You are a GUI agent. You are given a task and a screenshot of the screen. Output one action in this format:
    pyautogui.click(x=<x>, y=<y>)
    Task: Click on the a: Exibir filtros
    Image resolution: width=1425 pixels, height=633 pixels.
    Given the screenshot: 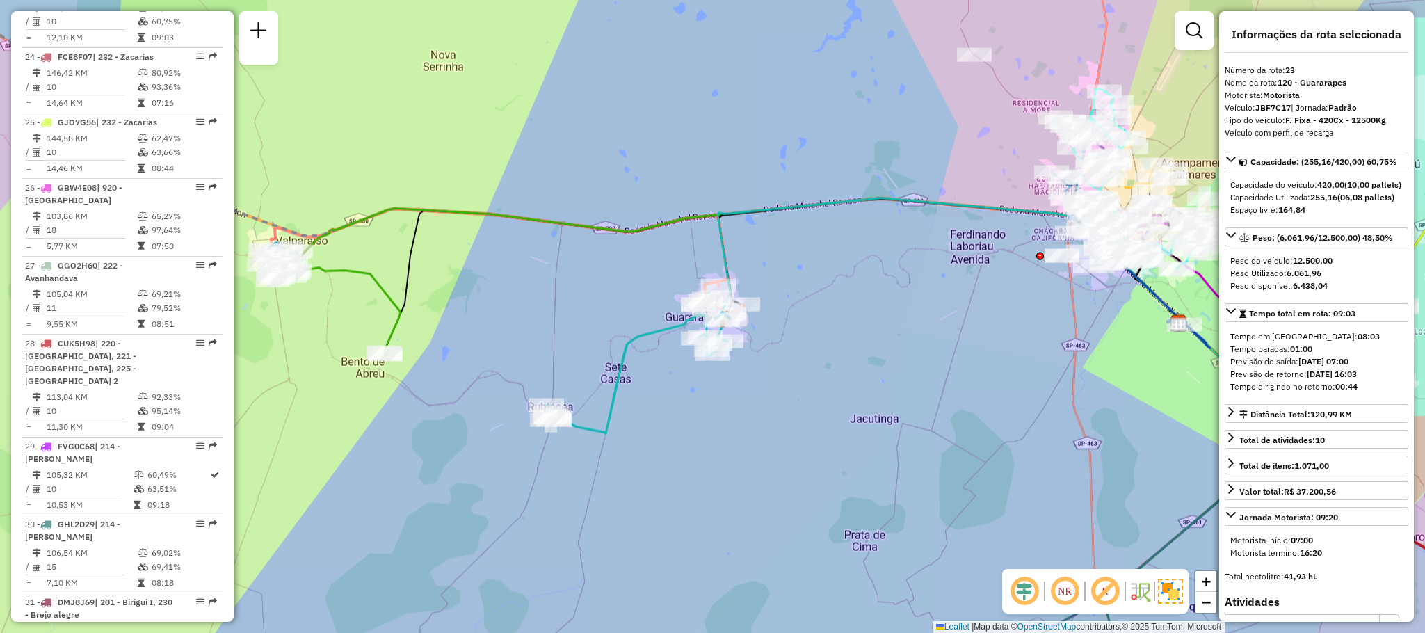 What is the action you would take?
    pyautogui.click(x=1194, y=31)
    